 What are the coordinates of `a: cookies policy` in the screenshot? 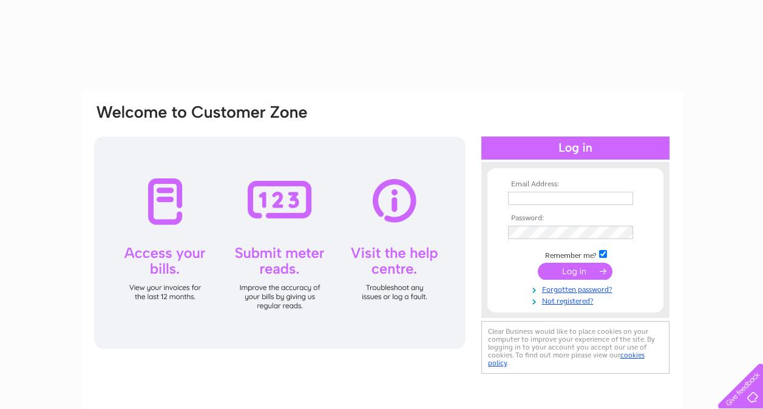 It's located at (566, 359).